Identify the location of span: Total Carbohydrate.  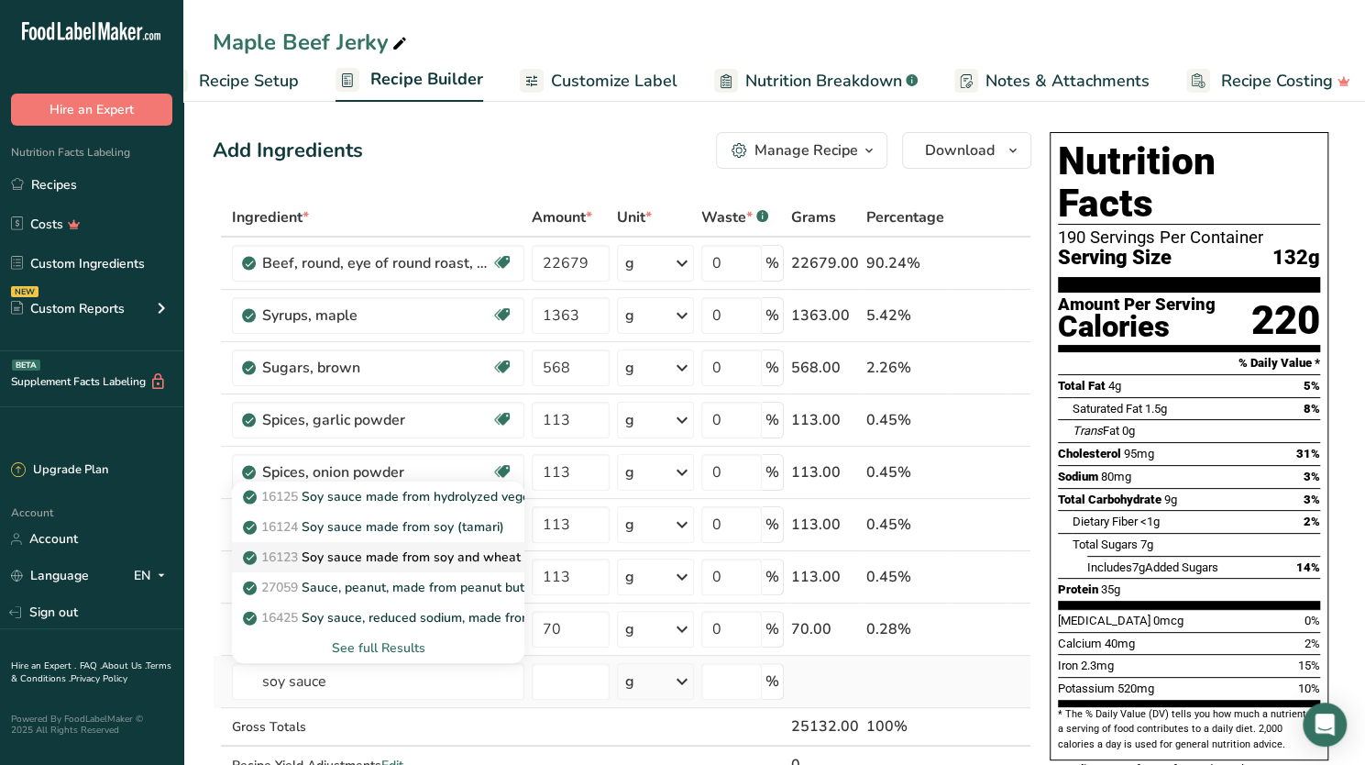
(1109, 499).